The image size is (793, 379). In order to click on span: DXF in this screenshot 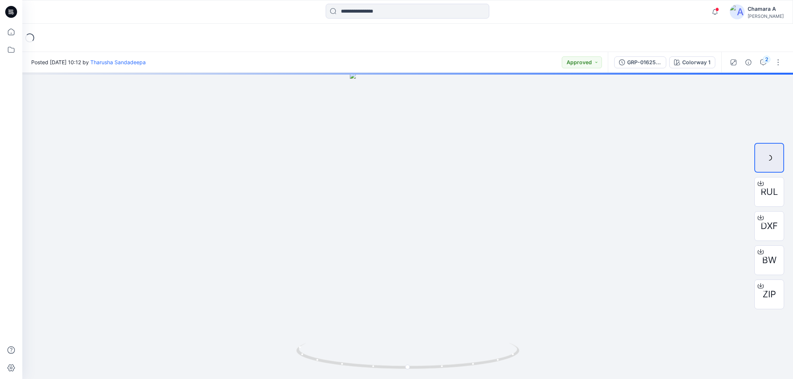, I will do `click(769, 226)`.